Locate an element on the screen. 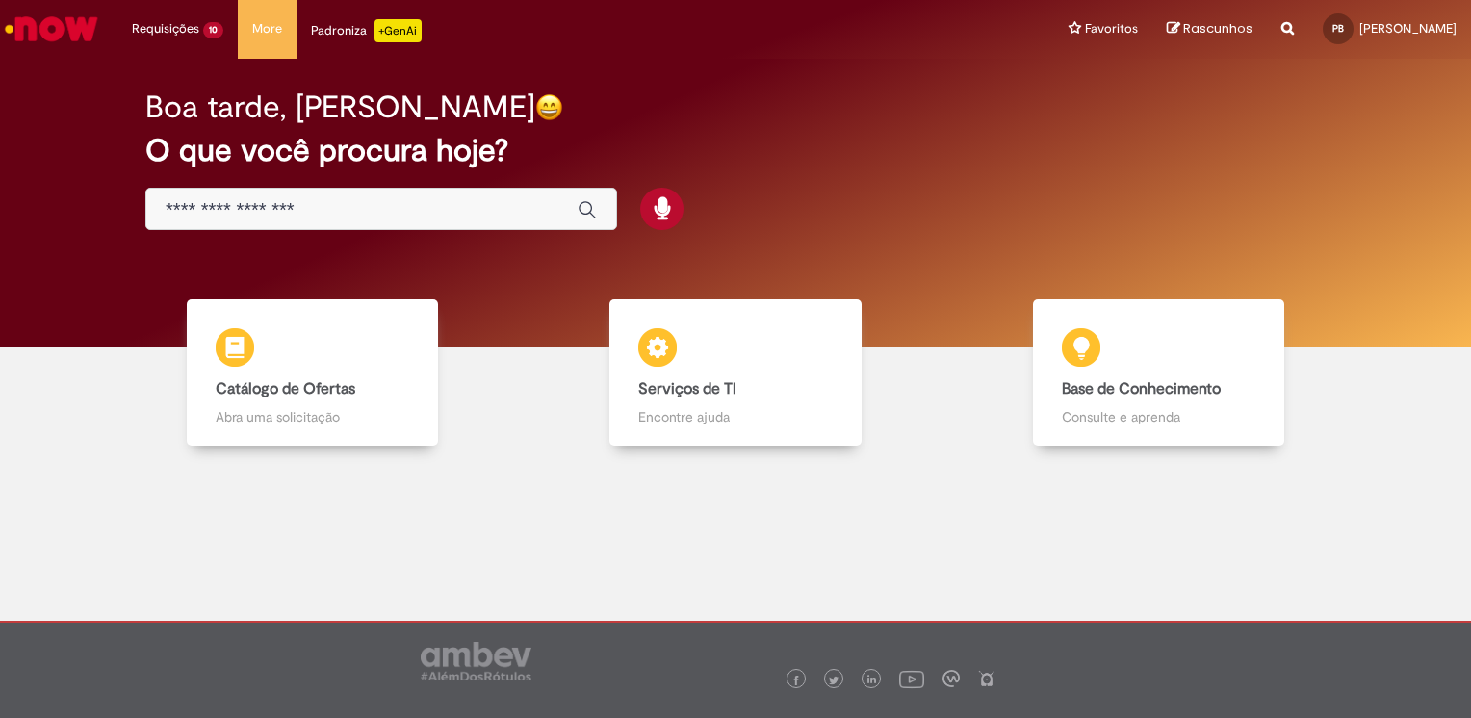  a: Rascunhos is located at coordinates (1209, 29).